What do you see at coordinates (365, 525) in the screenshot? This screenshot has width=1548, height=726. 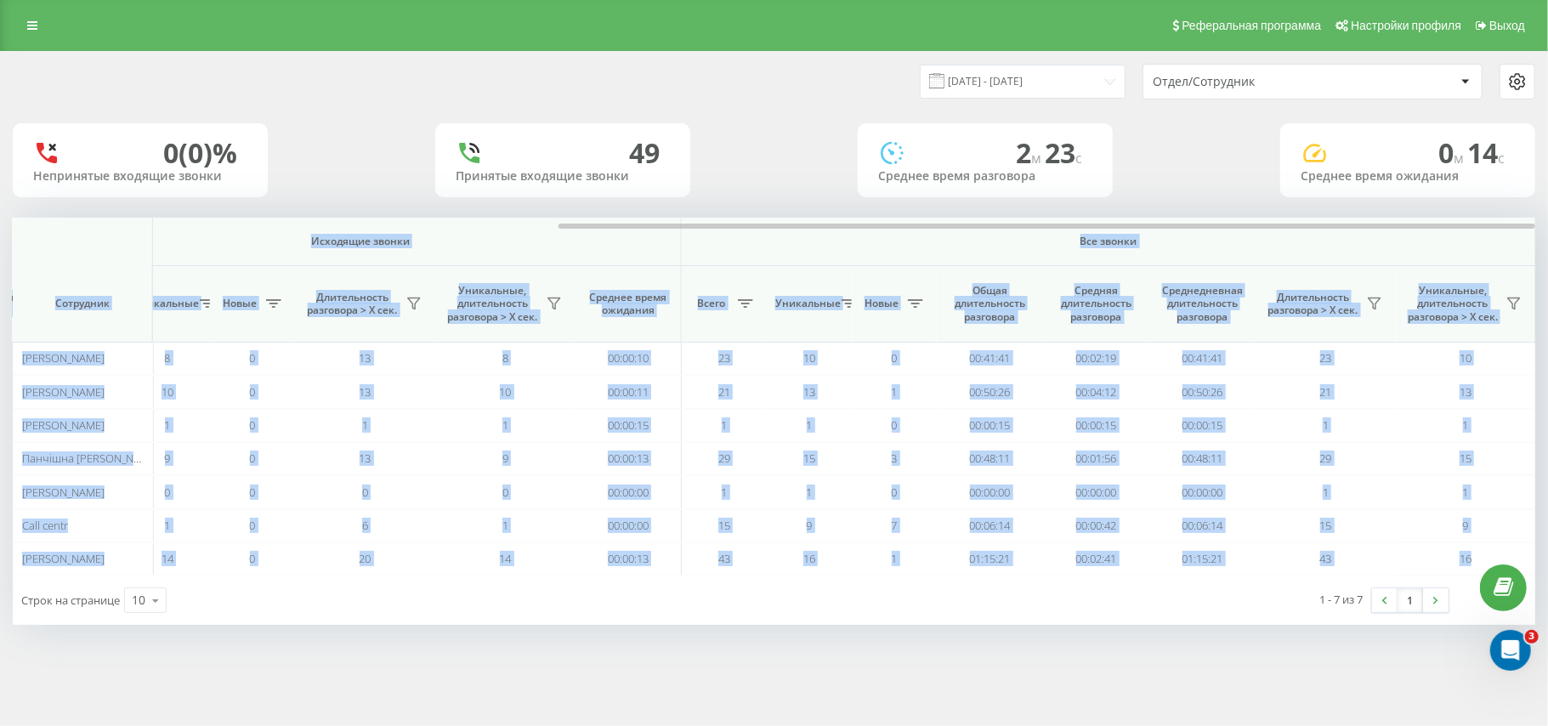 I see `span: 6` at bounding box center [365, 525].